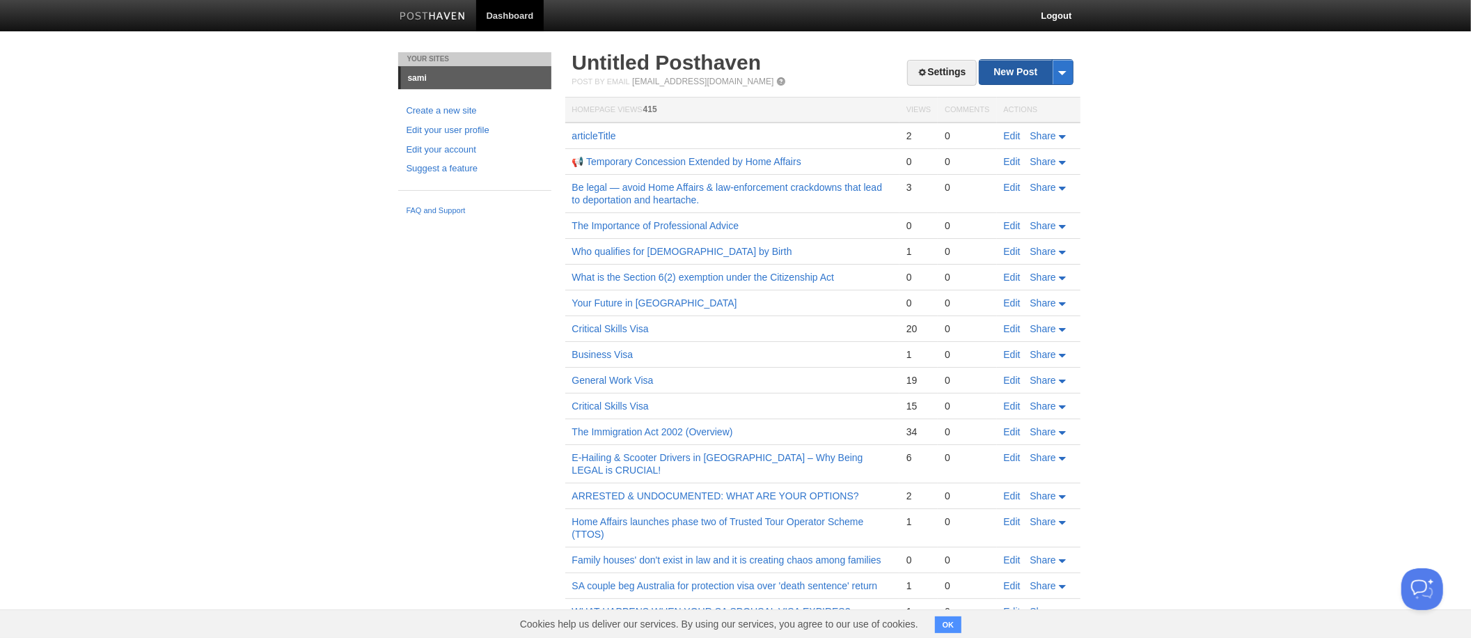  Describe the element at coordinates (594, 136) in the screenshot. I see `a: articleTitle` at that location.